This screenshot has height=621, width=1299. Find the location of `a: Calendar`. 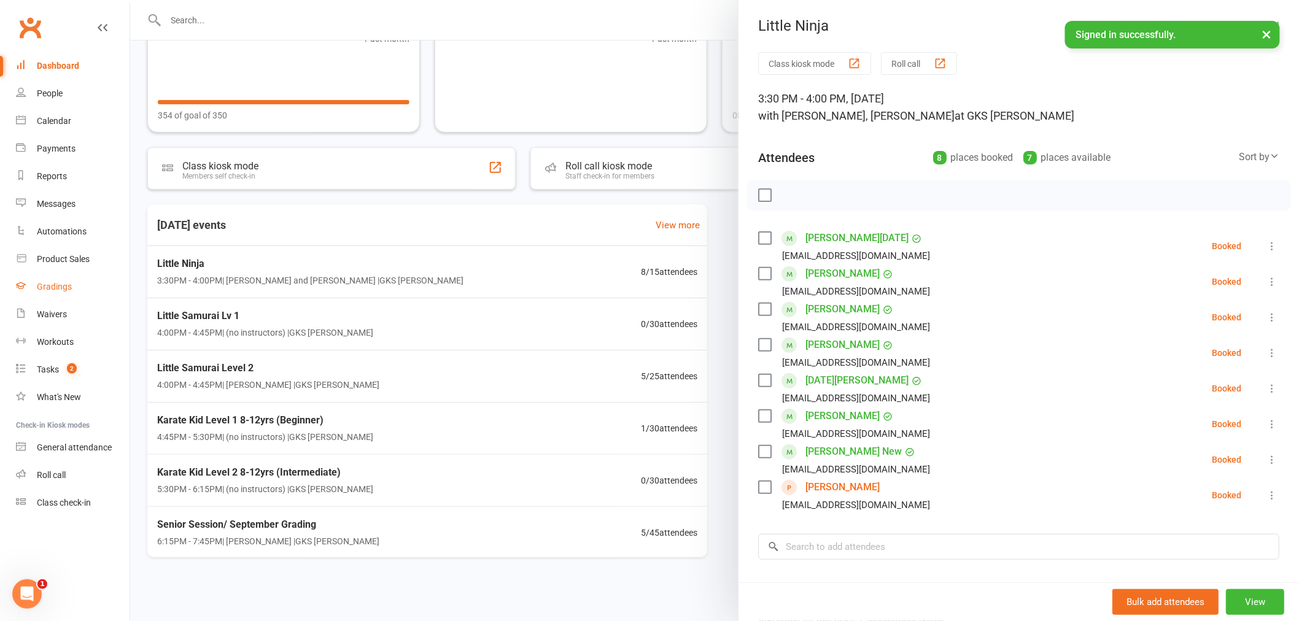

a: Calendar is located at coordinates (72, 121).